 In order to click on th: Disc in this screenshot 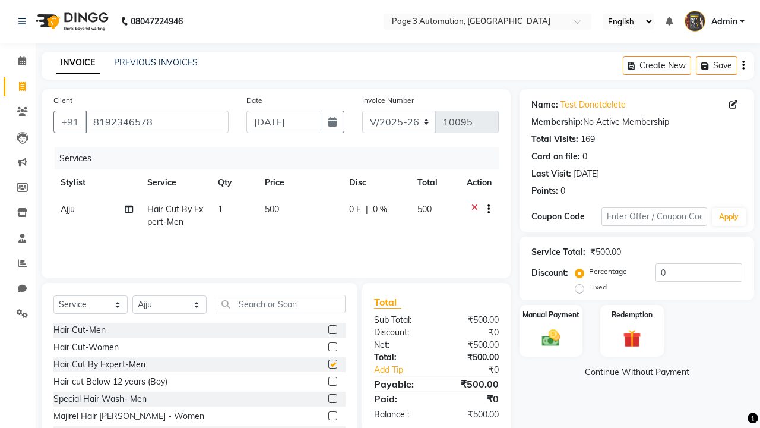, I will do `click(376, 182)`.